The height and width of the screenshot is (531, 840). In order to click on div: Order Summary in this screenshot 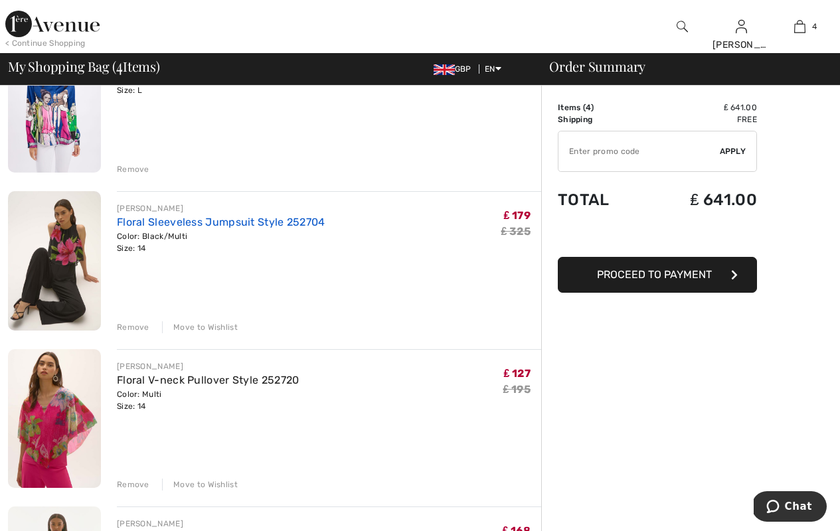, I will do `click(683, 66)`.